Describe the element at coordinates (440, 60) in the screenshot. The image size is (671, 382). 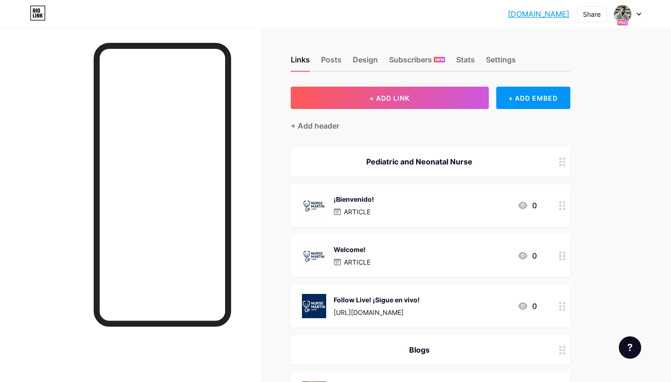
I see `span: NEW` at that location.